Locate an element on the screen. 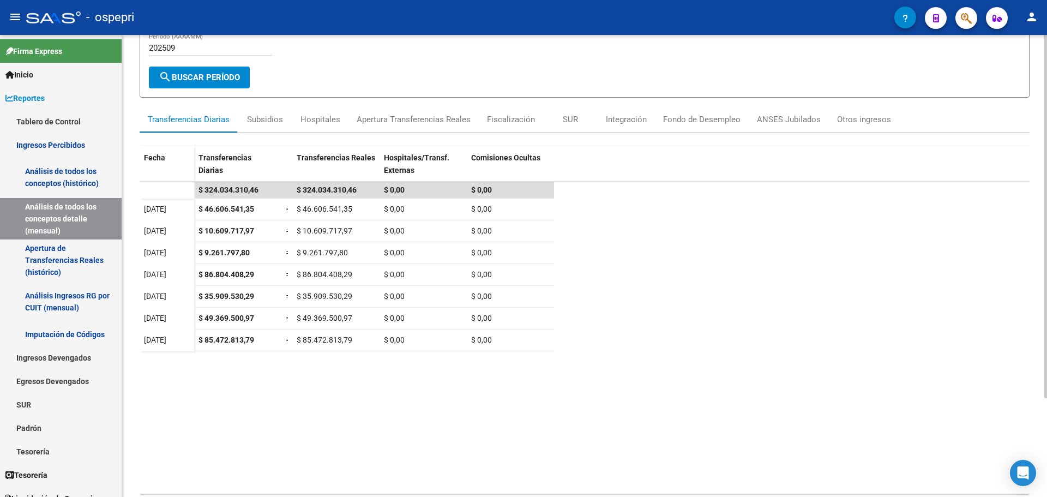  datatable-header-cell: Fecha is located at coordinates (167, 169).